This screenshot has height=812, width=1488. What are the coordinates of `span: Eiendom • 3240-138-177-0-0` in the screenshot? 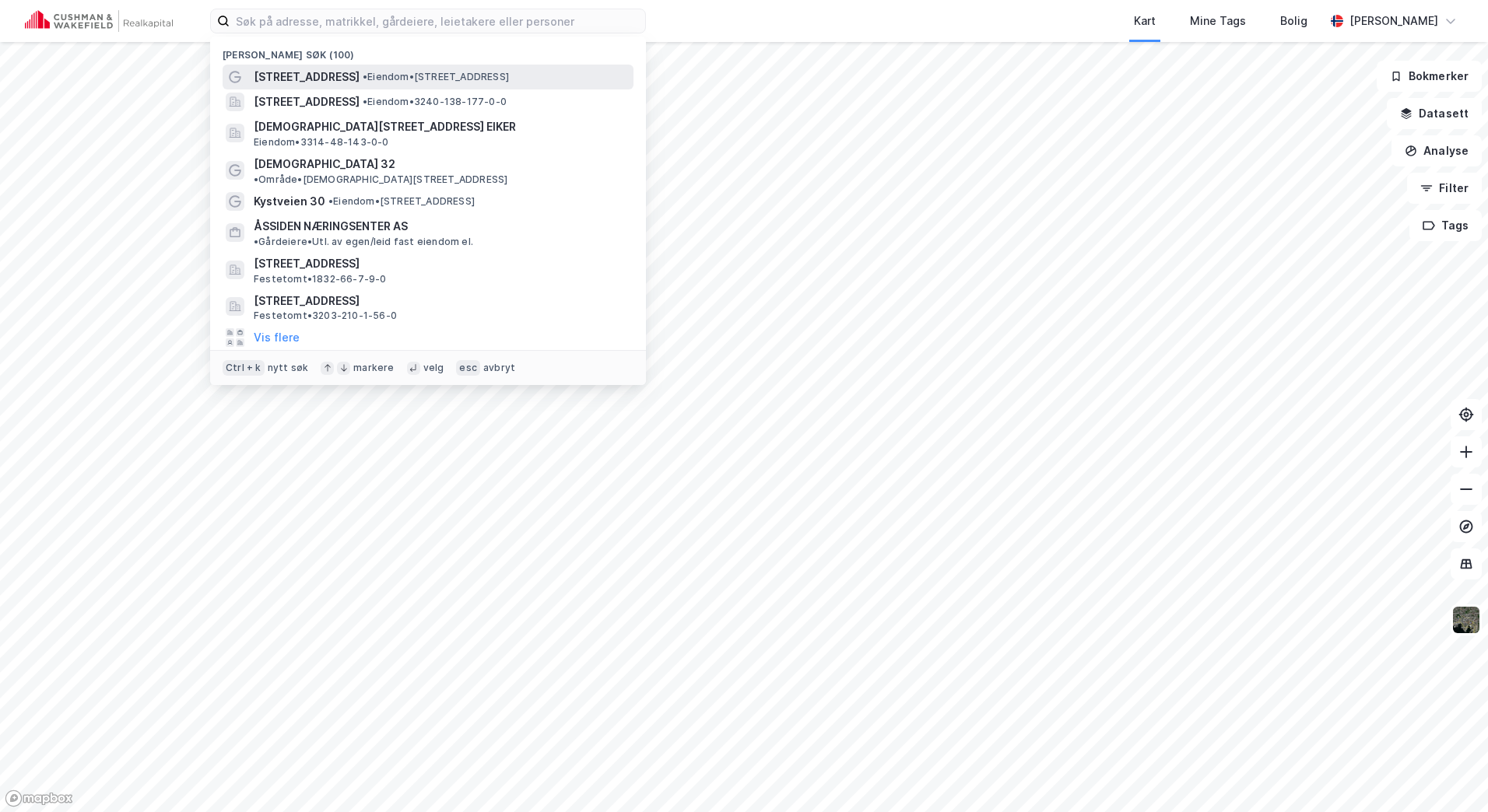 It's located at (435, 102).